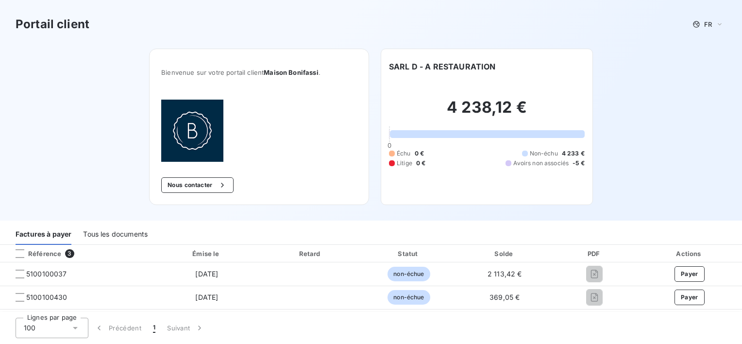 The height and width of the screenshot is (344, 742). What do you see at coordinates (442, 67) in the screenshot?
I see `h6: SARL D - A RESTAURATION` at bounding box center [442, 67].